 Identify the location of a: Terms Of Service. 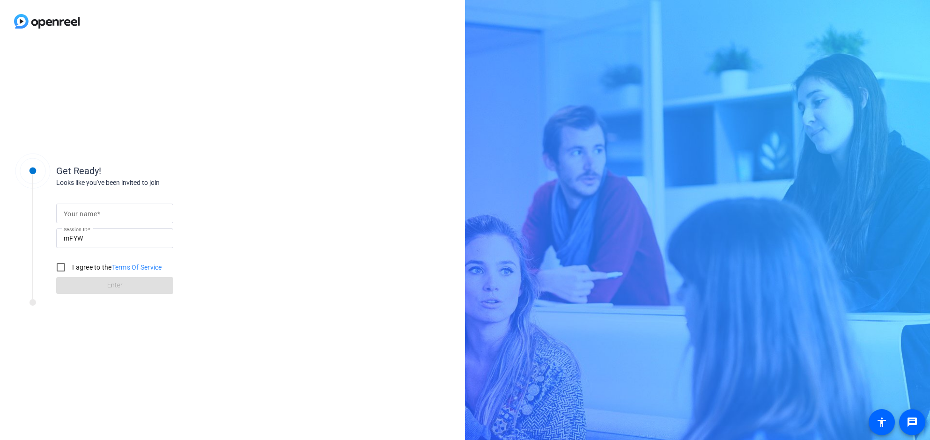
(137, 267).